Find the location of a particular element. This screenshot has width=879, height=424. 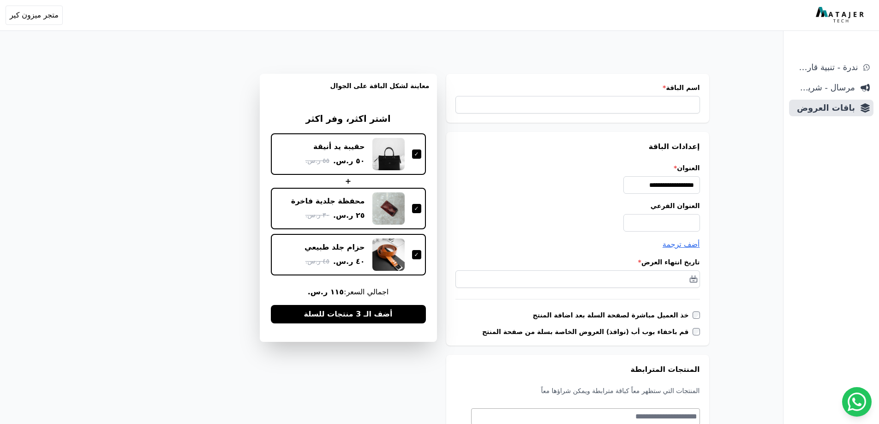

button: أضف ترجمة is located at coordinates (681, 245).